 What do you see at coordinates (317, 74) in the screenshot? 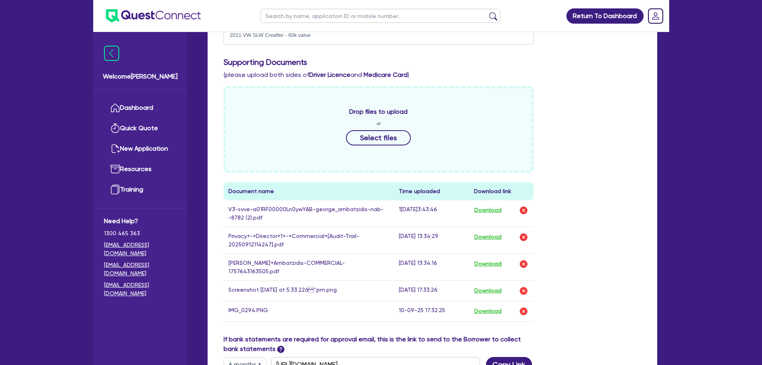
I see `span: (please upload both sides of and )` at bounding box center [317, 74].